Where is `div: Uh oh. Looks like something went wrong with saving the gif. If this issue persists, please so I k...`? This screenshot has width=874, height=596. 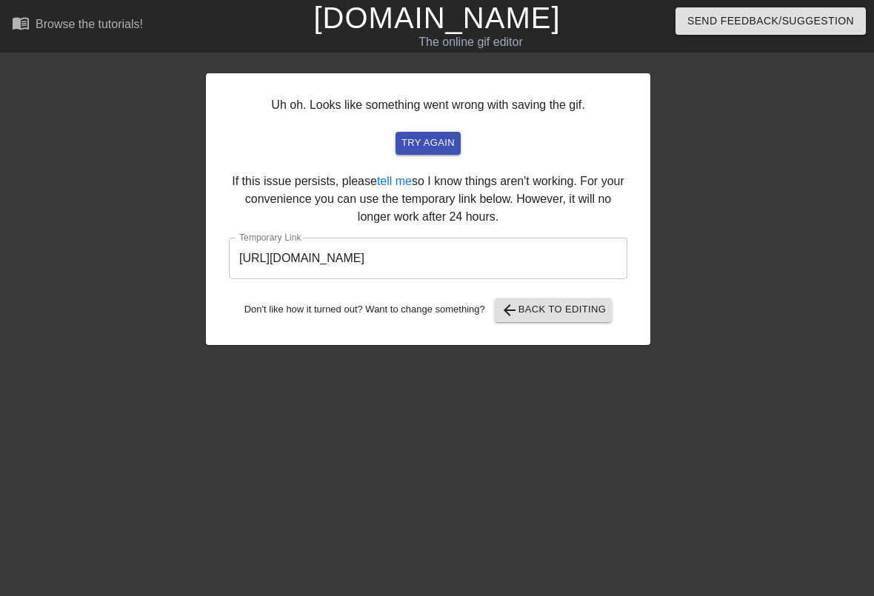 div: Uh oh. Looks like something went wrong with saving the gif. If this issue persists, please so I k... is located at coordinates (428, 209).